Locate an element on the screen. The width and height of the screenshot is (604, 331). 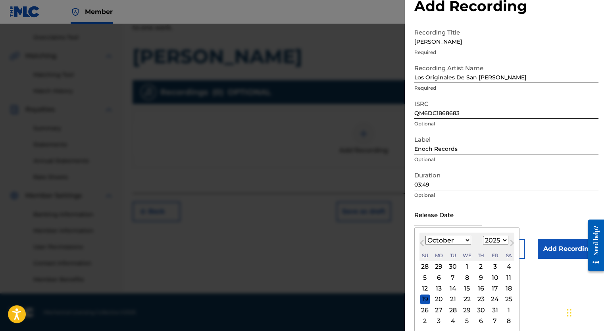
div: Choose Saturday, October 4th, 2025 is located at coordinates (509, 267).